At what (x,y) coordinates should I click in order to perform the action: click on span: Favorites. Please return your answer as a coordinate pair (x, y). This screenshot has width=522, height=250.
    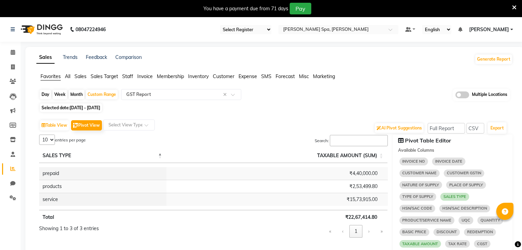
    Looking at the image, I should click on (50, 77).